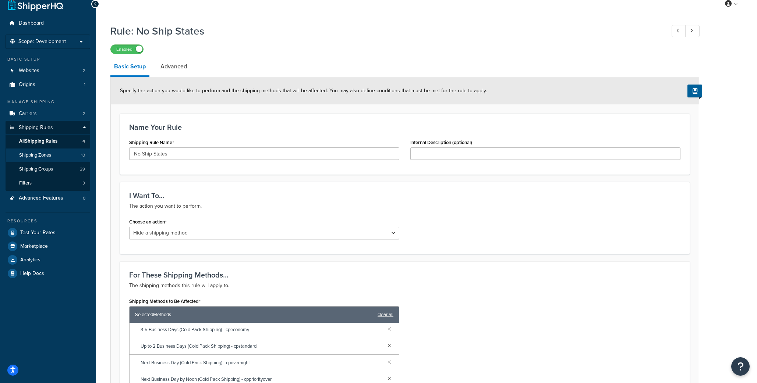 The height and width of the screenshot is (383, 757). What do you see at coordinates (48, 71) in the screenshot?
I see `a: Websites2` at bounding box center [48, 71].